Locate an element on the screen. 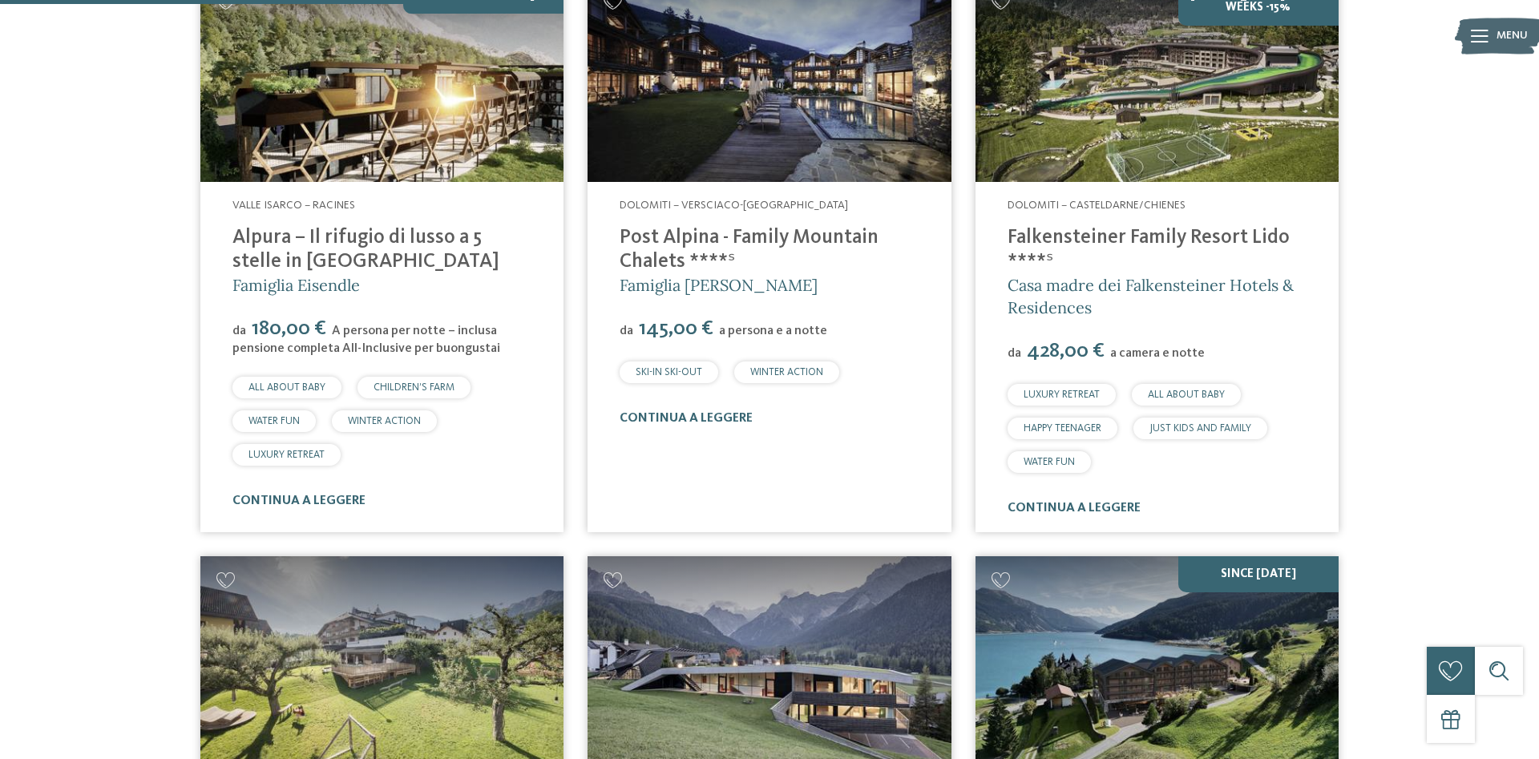 The height and width of the screenshot is (759, 1539). span: Dolomiti – Casteldarne/Chienes is located at coordinates (1097, 205).